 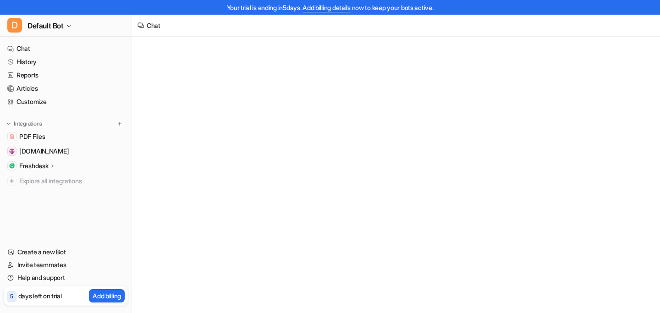 I want to click on img: veritasvans.com, so click(x=12, y=151).